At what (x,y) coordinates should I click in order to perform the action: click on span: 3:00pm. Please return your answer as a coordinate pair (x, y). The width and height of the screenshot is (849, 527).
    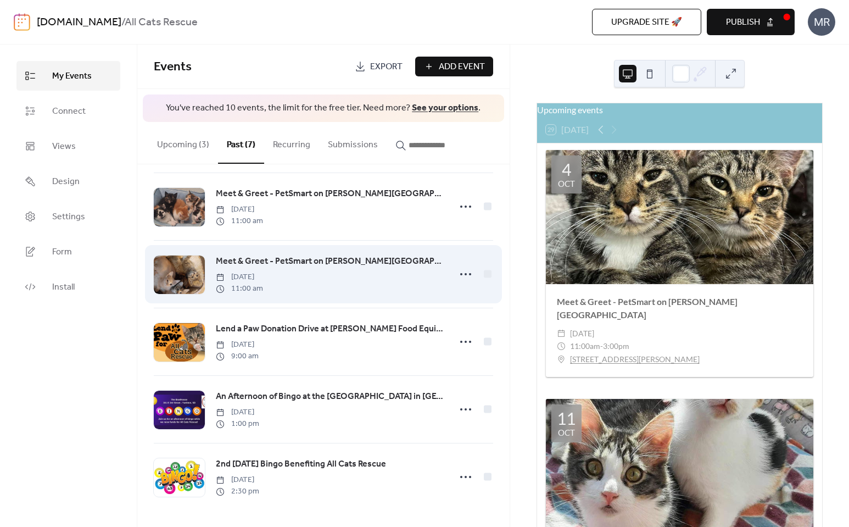
    Looking at the image, I should click on (616, 346).